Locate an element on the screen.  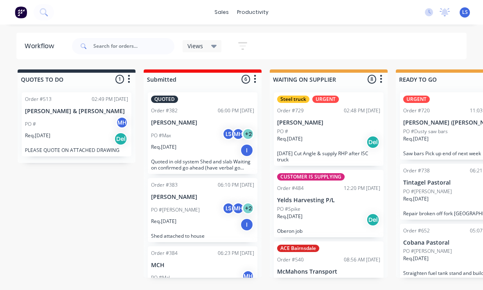
div: Order #720 is located at coordinates (416, 111).